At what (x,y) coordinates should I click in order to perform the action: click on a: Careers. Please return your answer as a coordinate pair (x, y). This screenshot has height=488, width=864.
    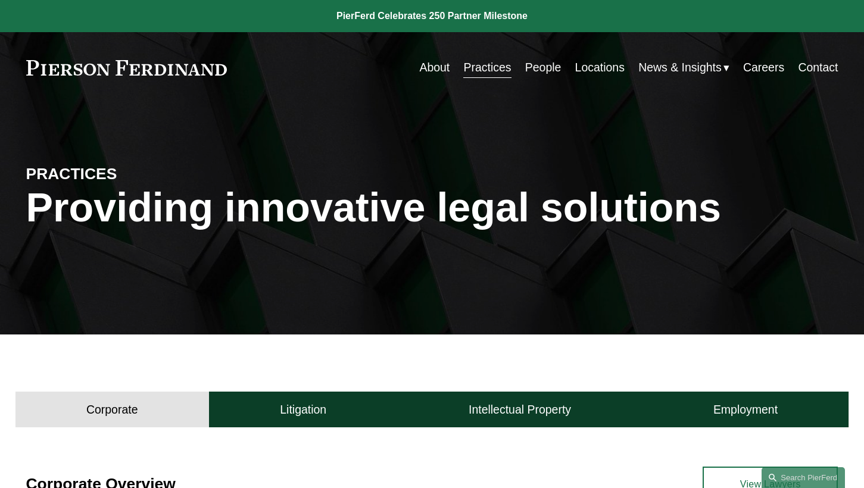
    Looking at the image, I should click on (763, 67).